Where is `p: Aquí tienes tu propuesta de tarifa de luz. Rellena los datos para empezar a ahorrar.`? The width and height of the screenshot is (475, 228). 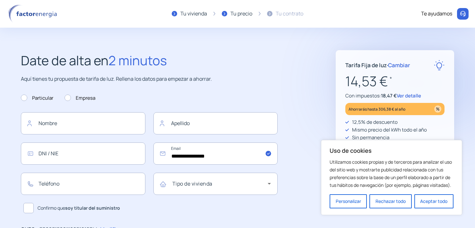 p: Aquí tienes tu propuesta de tarifa de luz. Rellena los datos para empezar a ahorrar. is located at coordinates (149, 79).